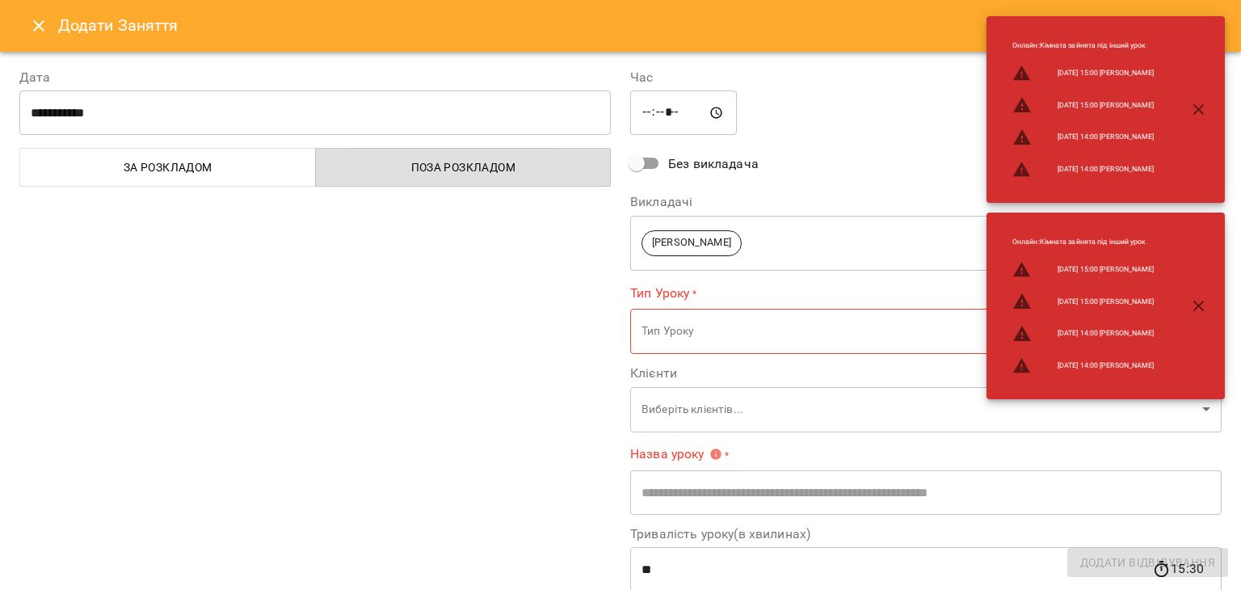  Describe the element at coordinates (640, 25) in the screenshot. I see `h6: Додати Заняття` at that location.